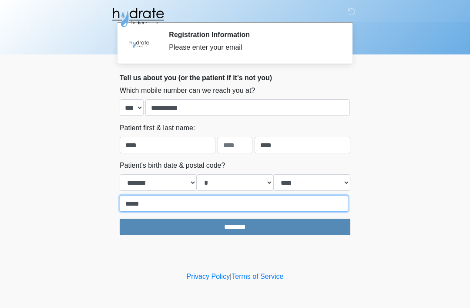 Image resolution: width=470 pixels, height=308 pixels. What do you see at coordinates (187, 91) in the screenshot?
I see `label: Which mobile number can we reach you at?` at bounding box center [187, 91].